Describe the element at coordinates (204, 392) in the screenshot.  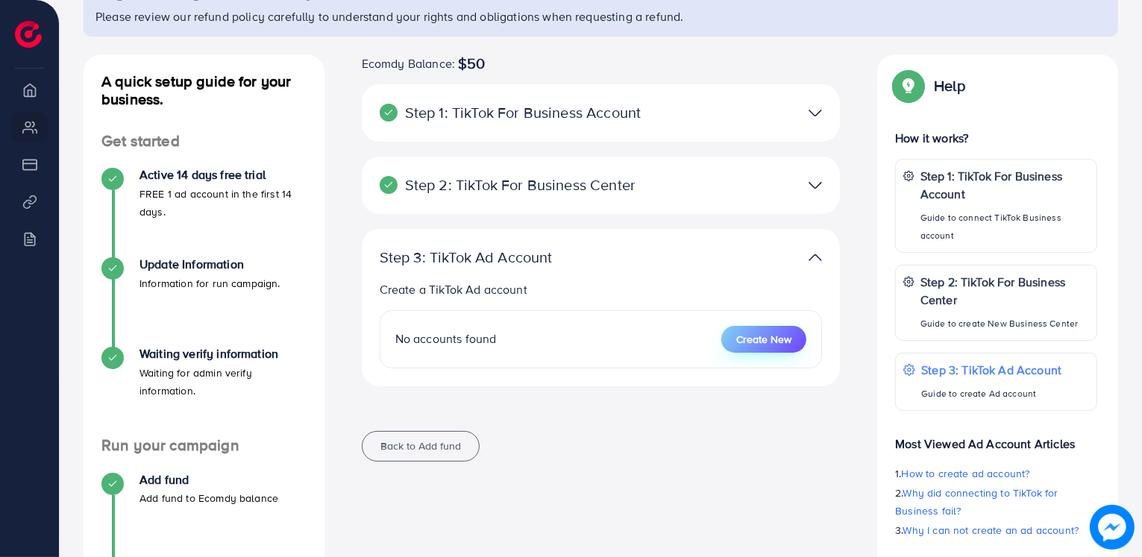
I see `li: Waiting verify information` at that location.